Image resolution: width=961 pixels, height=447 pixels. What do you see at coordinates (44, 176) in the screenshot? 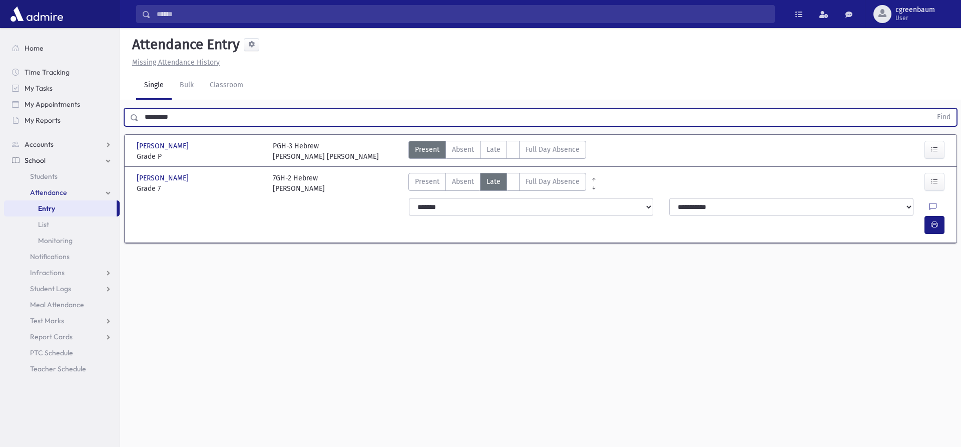
I see `span: Students` at bounding box center [44, 176].